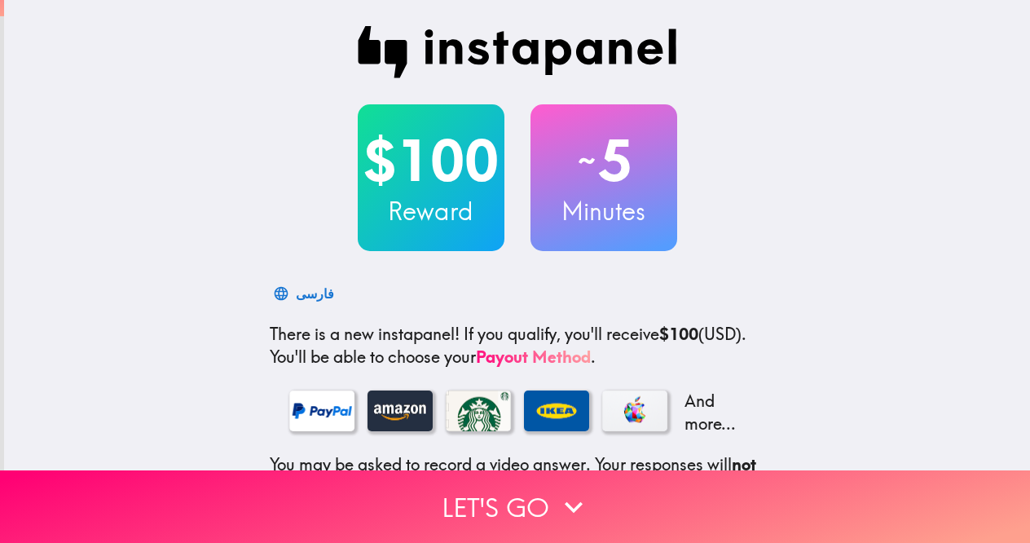  What do you see at coordinates (431, 211) in the screenshot?
I see `h3: Reward` at bounding box center [431, 211].